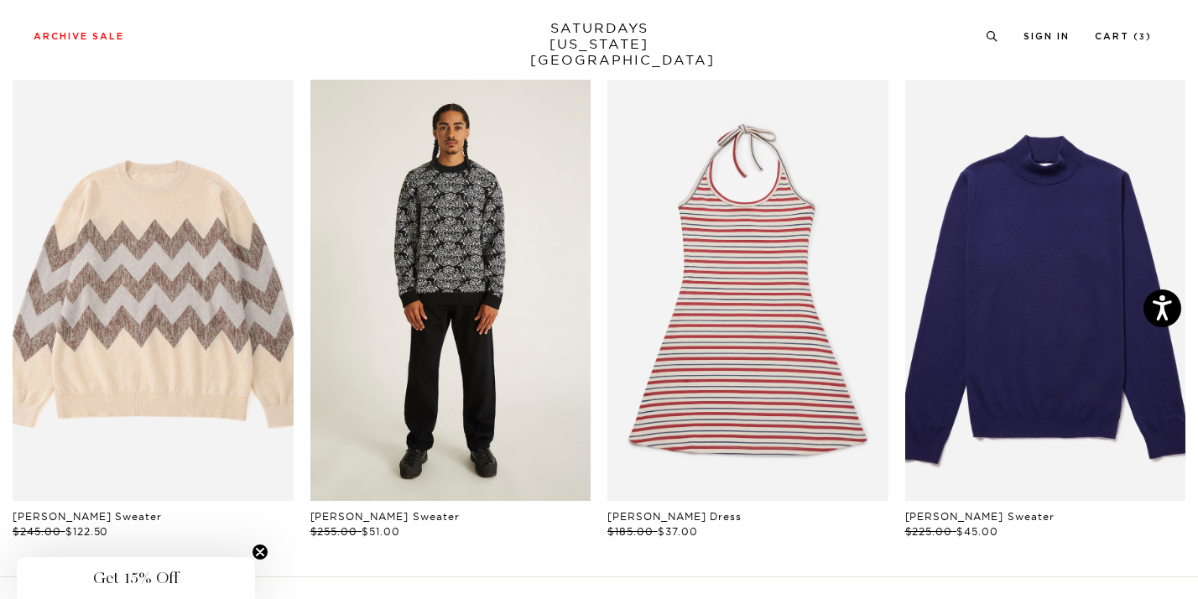  What do you see at coordinates (630, 531) in the screenshot?
I see `span: $185.00` at bounding box center [630, 531].